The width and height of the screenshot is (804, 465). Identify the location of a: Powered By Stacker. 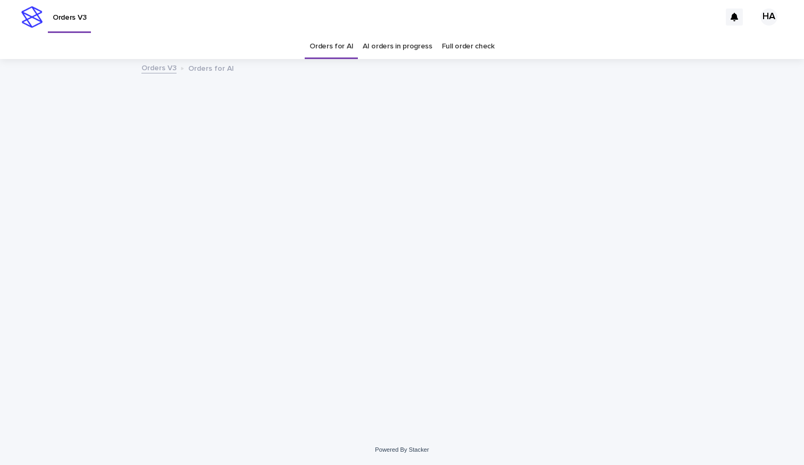
(402, 450).